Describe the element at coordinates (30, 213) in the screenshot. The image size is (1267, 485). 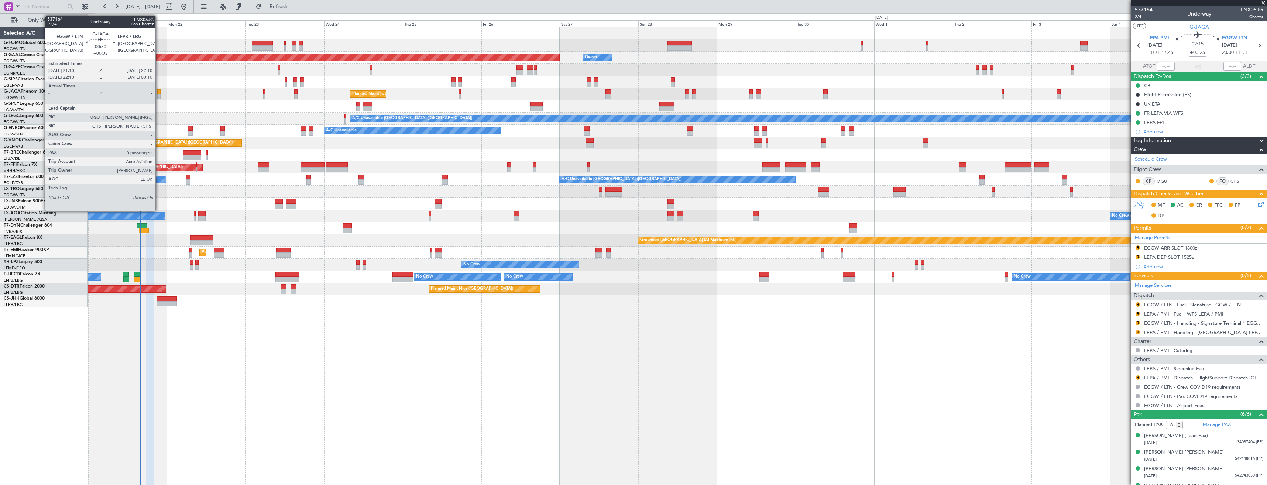
I see `a: LX-AOACitation Mustang` at that location.